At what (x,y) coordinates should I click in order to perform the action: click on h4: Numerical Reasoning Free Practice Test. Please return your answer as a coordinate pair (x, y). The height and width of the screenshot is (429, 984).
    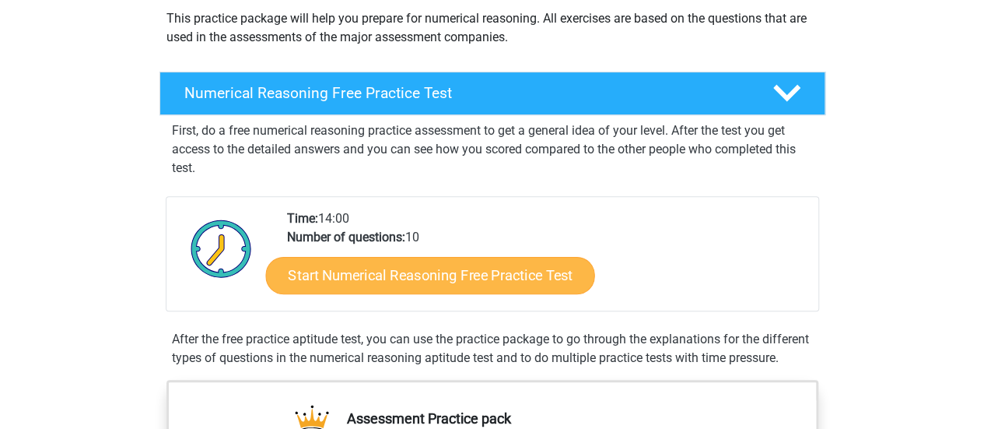
    Looking at the image, I should click on (466, 93).